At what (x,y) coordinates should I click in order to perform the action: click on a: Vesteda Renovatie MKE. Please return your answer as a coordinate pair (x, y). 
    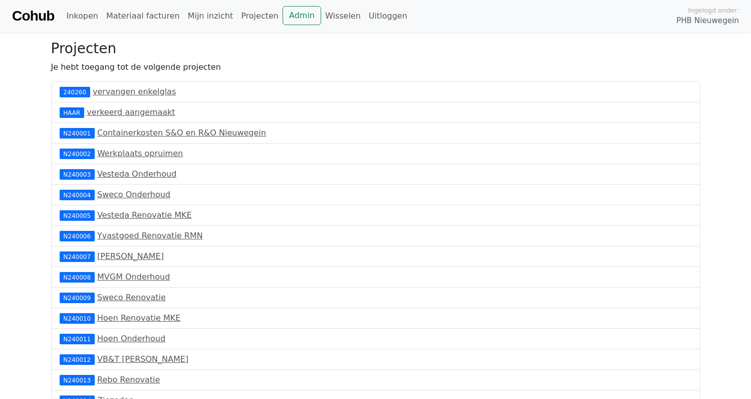
    Looking at the image, I should click on (144, 215).